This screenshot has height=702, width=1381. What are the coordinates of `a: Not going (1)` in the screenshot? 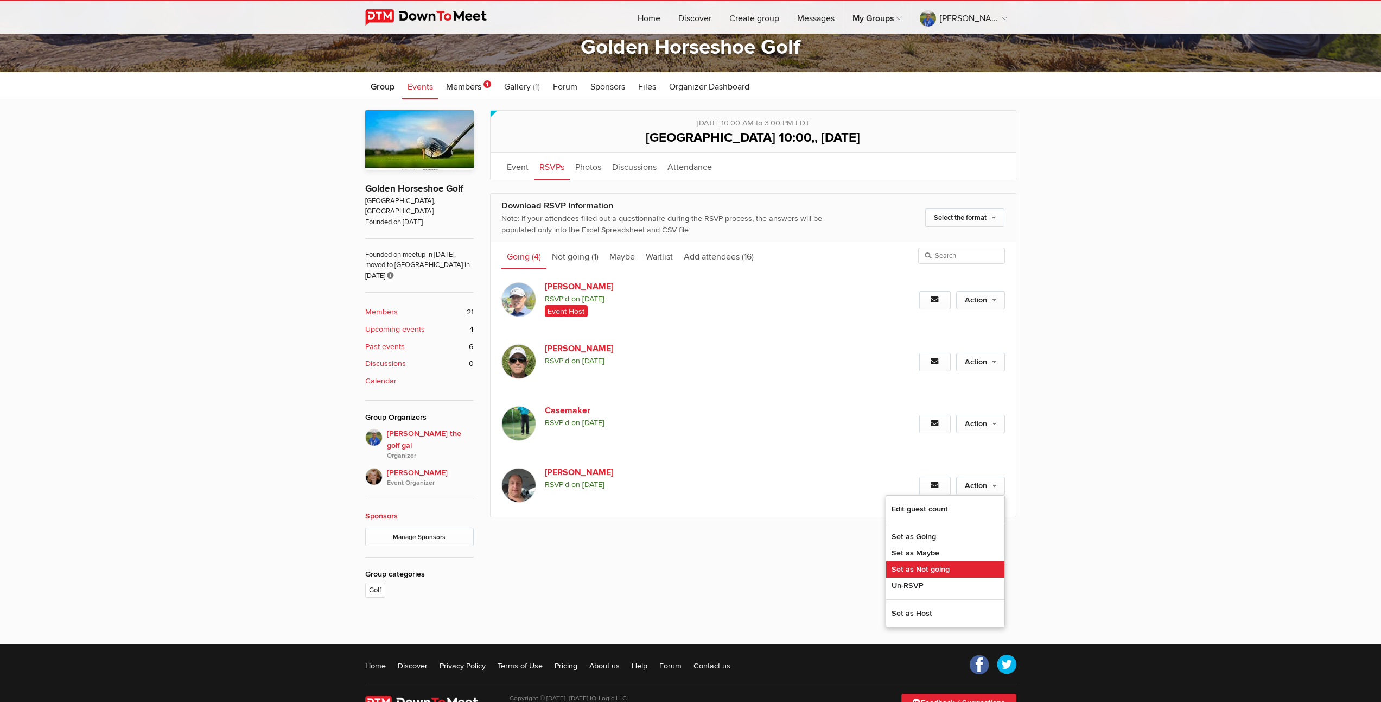 It's located at (575, 256).